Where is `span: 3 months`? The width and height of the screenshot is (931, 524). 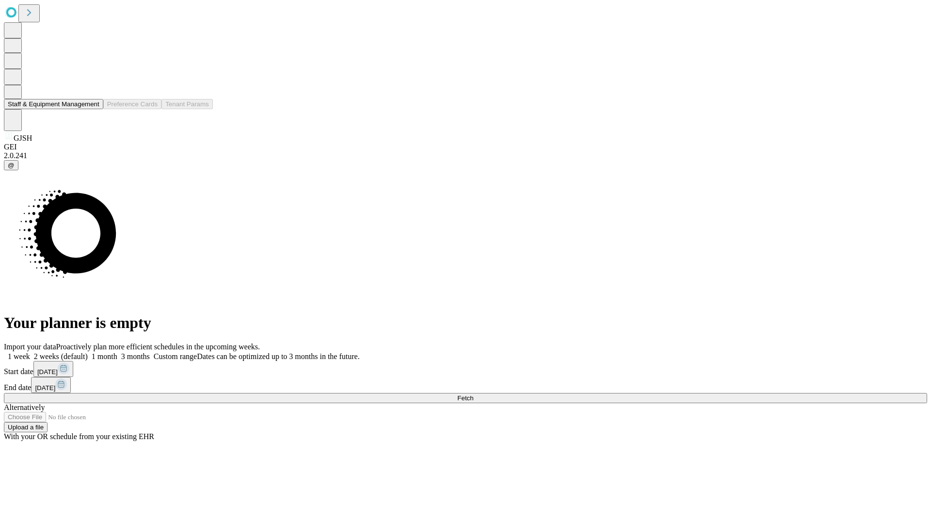 span: 3 months is located at coordinates (135, 356).